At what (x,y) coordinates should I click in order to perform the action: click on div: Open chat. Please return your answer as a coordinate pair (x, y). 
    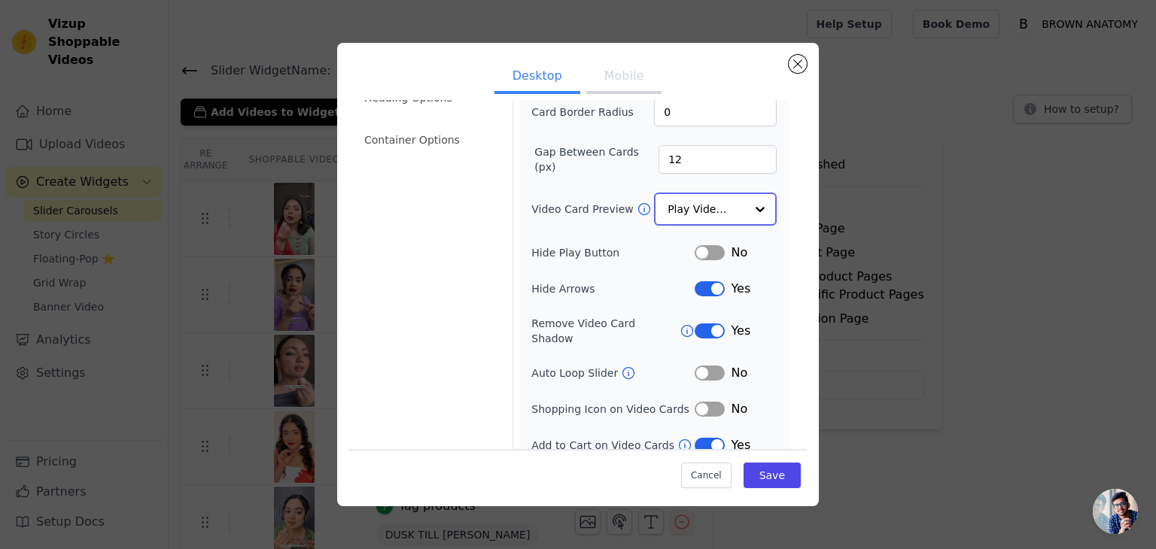
    Looking at the image, I should click on (1115, 512).